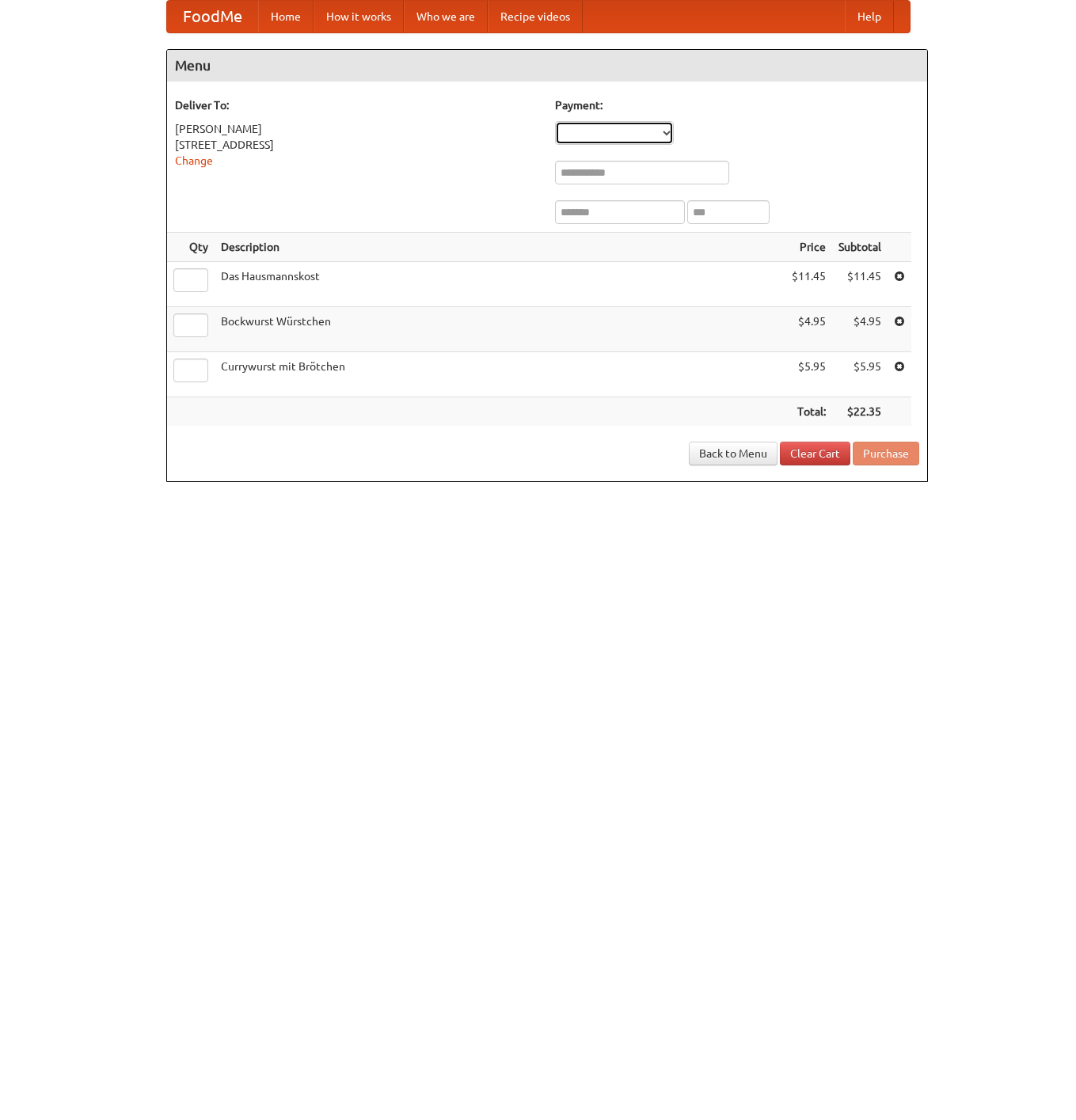 This screenshot has height=1120, width=1076. What do you see at coordinates (535, 17) in the screenshot?
I see `a: Recipe videos` at bounding box center [535, 17].